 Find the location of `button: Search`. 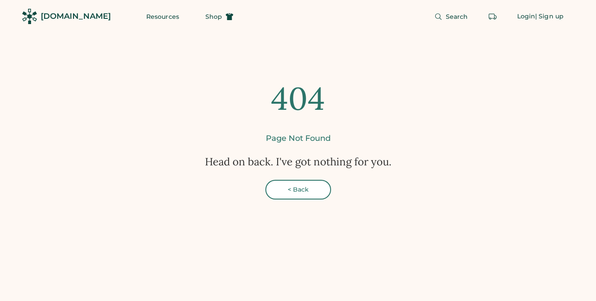

button: Search is located at coordinates (451, 17).